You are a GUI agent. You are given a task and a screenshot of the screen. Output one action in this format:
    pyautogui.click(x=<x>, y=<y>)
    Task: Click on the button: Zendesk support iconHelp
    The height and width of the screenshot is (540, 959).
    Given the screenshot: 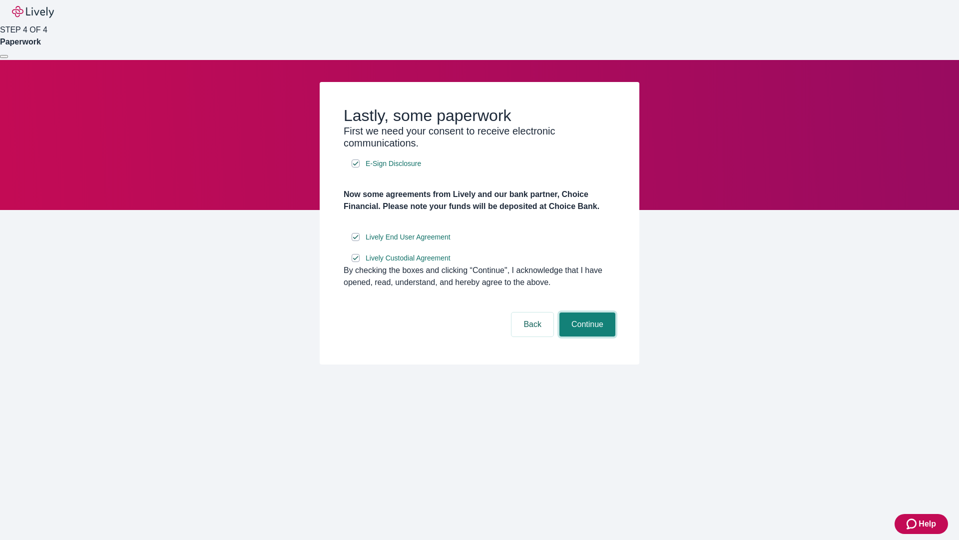 What is the action you would take?
    pyautogui.click(x=921, y=524)
    